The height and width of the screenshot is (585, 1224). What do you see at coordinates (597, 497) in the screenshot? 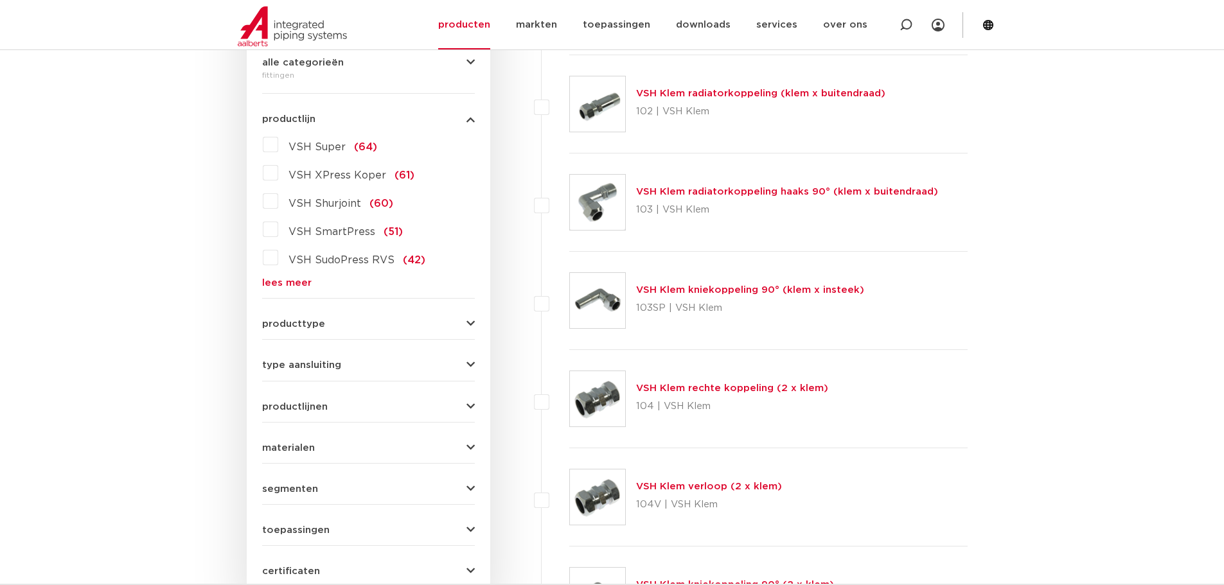
I see `img: Thumbnail for VSH Klem verloop (2 x klem)` at bounding box center [597, 497].